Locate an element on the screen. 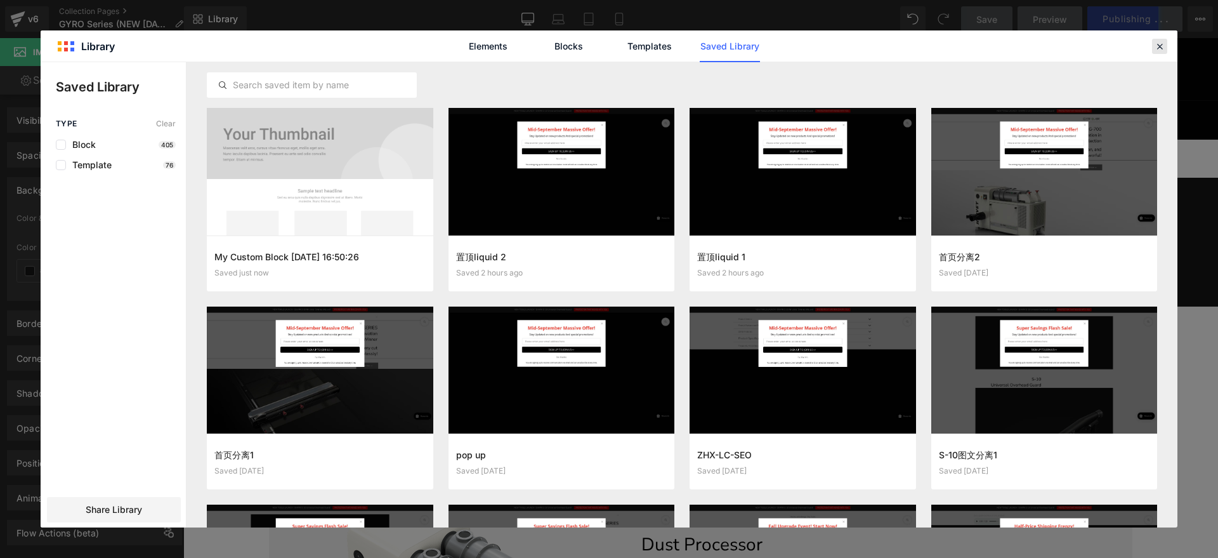  p: 76 is located at coordinates (169, 165).